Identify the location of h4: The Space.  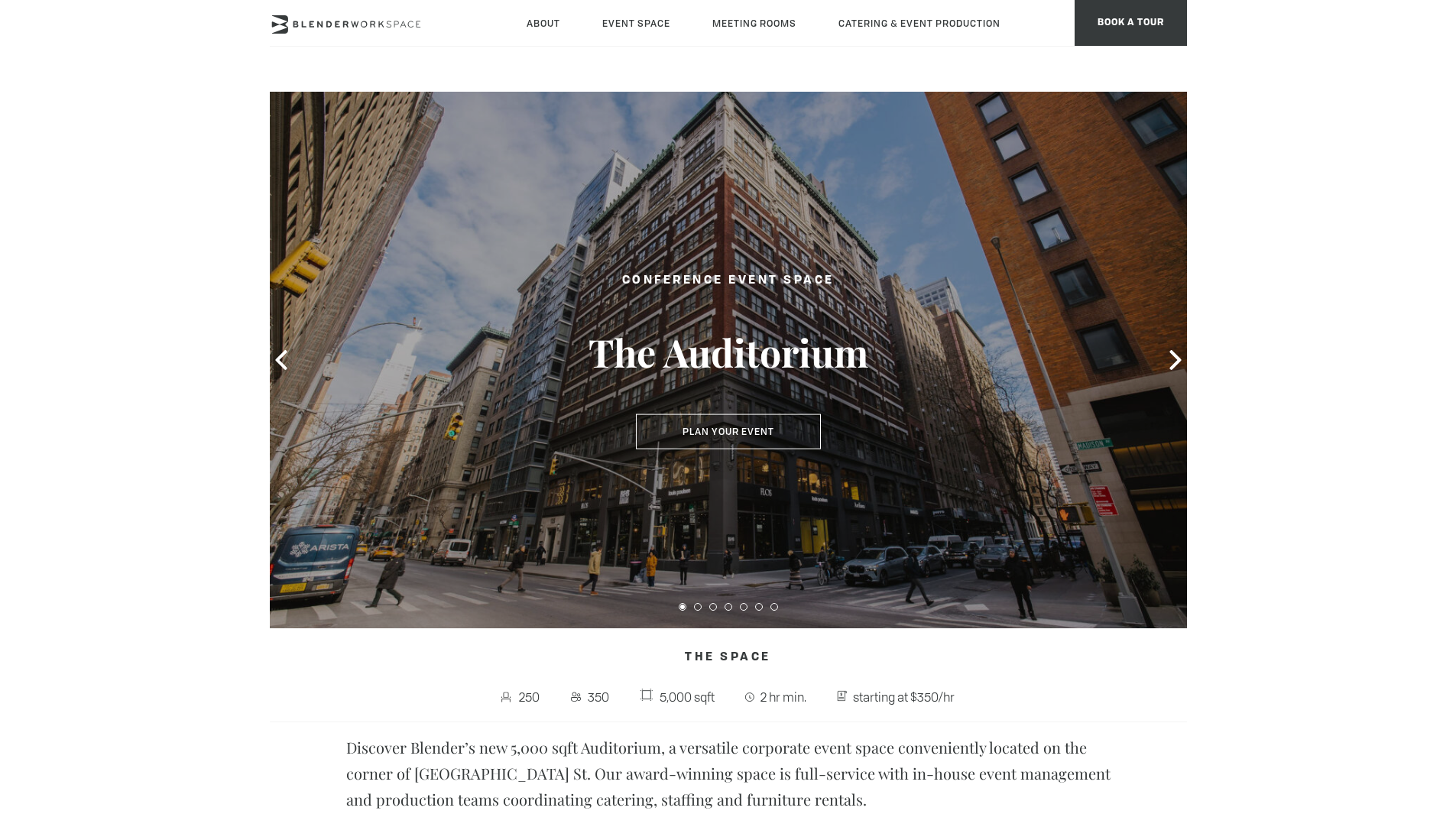
(729, 659).